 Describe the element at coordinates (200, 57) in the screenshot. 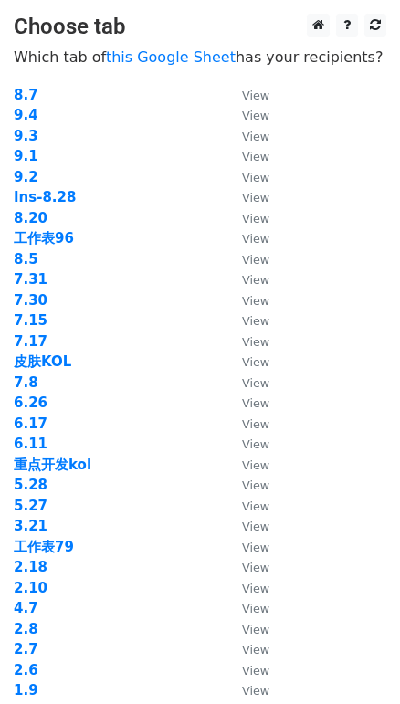

I see `p: Which tab of has your recipients?` at that location.